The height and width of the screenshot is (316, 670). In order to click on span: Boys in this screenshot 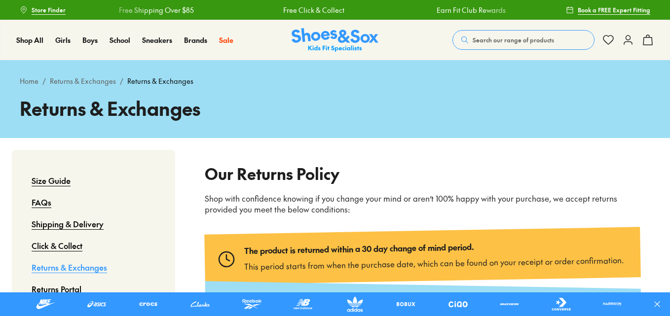, I will do `click(90, 40)`.